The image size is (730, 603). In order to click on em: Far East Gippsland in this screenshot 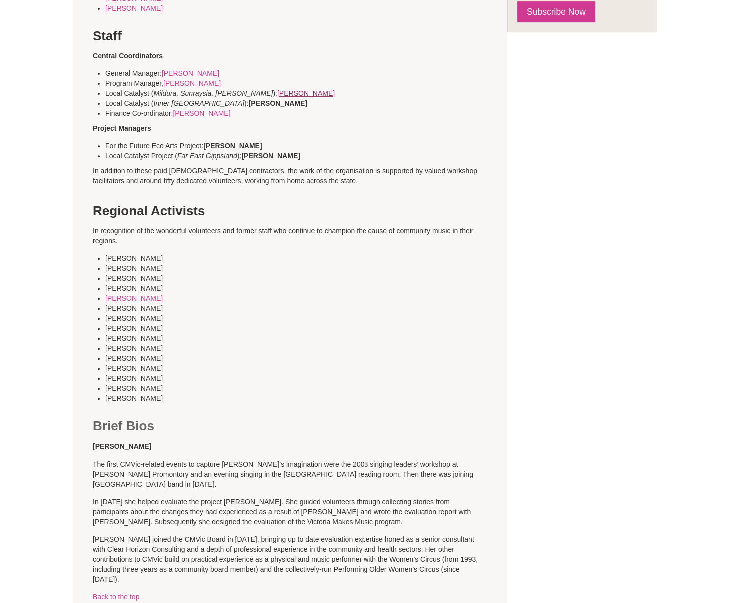, I will do `click(207, 156)`.